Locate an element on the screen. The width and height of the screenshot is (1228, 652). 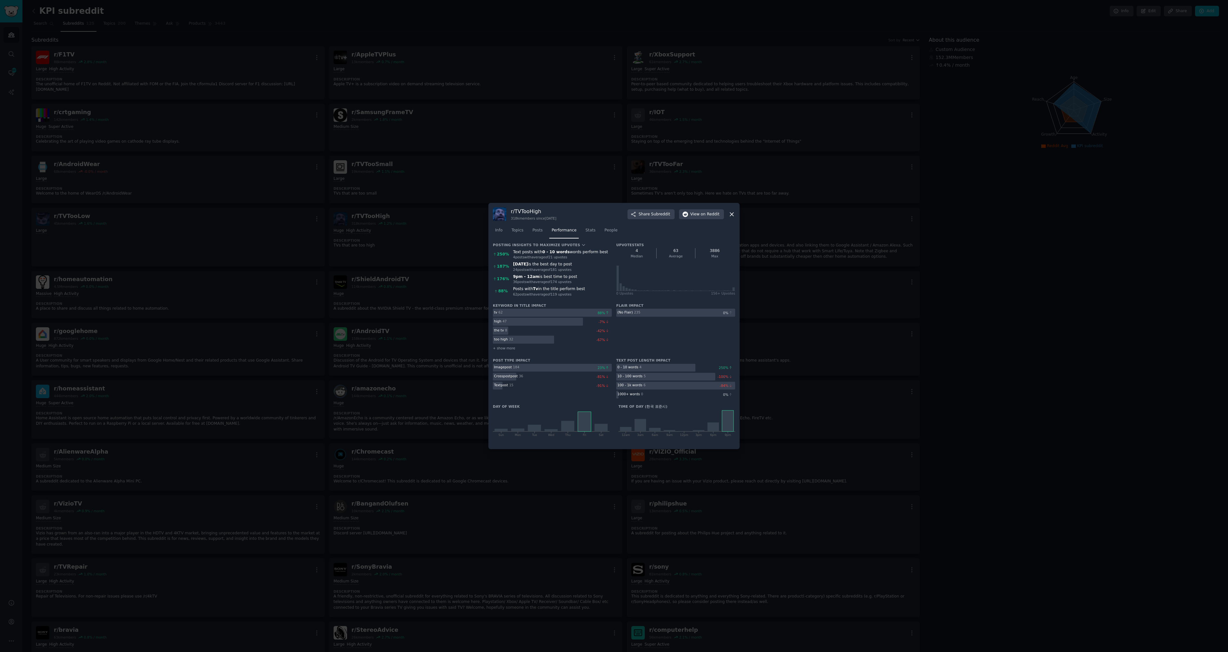
button: Upvotes is located at coordinates (574, 245).